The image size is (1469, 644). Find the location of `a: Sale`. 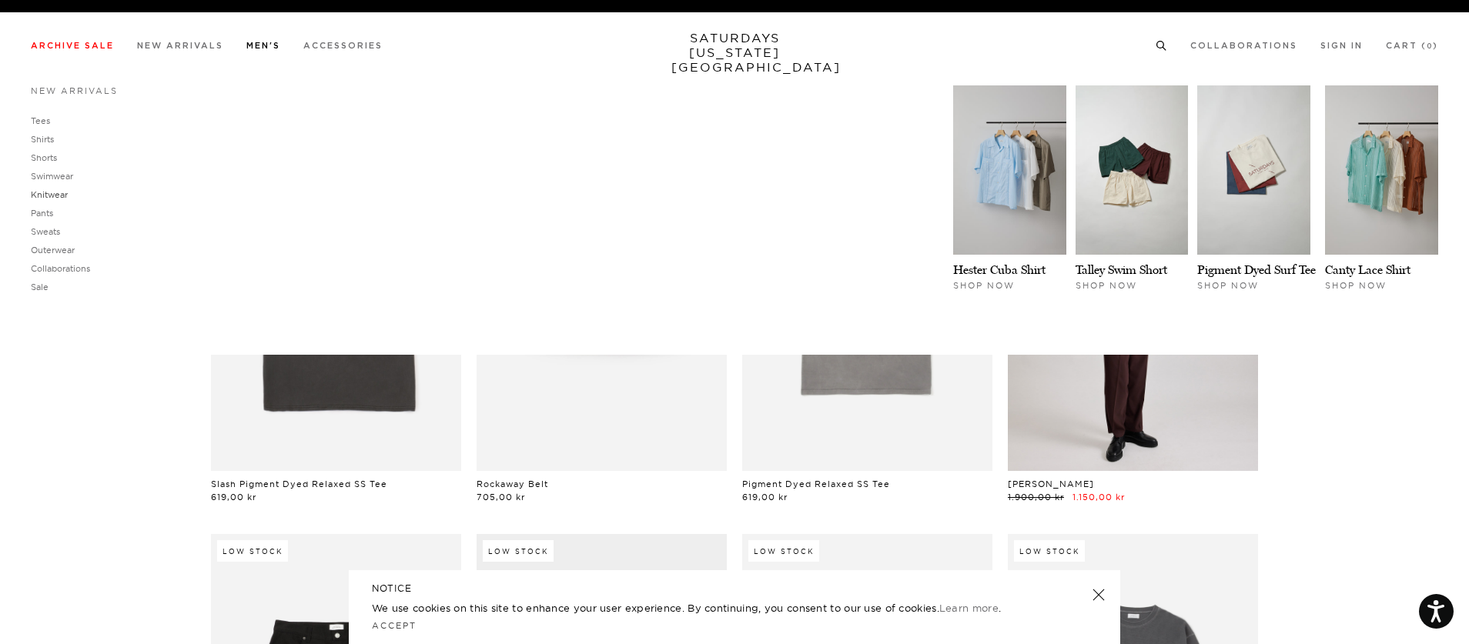

a: Sale is located at coordinates (39, 287).